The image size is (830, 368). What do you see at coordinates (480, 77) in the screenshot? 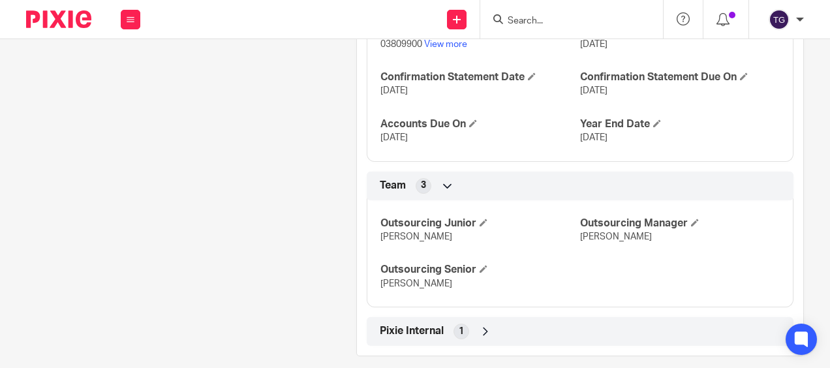
I see `h4: Confirmation Statement Date` at bounding box center [480, 77].